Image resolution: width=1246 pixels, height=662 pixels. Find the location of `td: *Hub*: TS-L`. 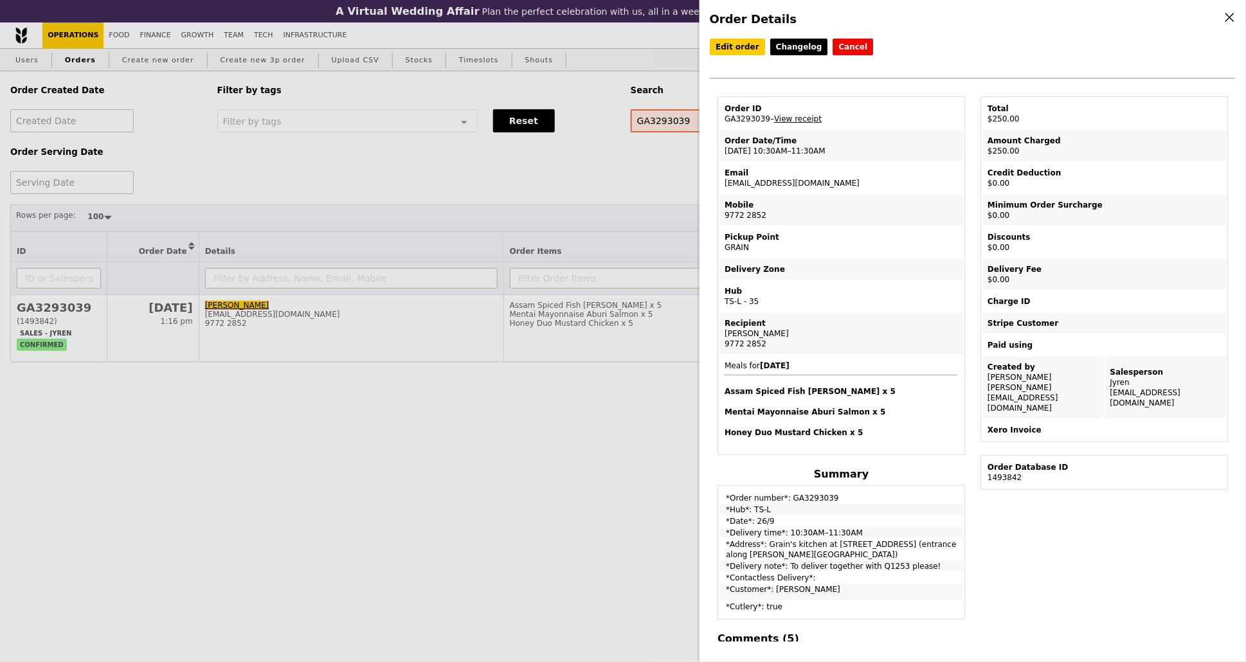

td: *Hub*: TS-L is located at coordinates (841, 510).